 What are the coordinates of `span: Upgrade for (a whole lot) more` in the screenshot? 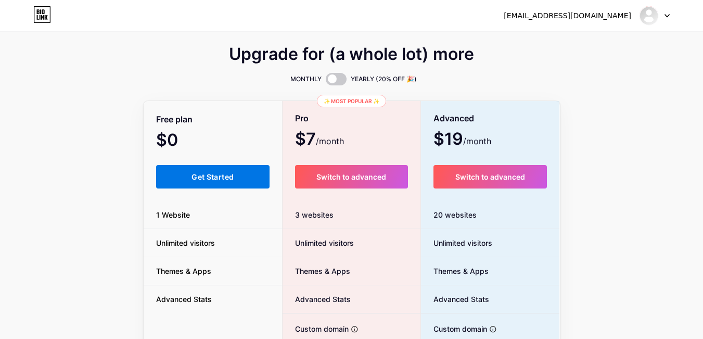 It's located at (351, 54).